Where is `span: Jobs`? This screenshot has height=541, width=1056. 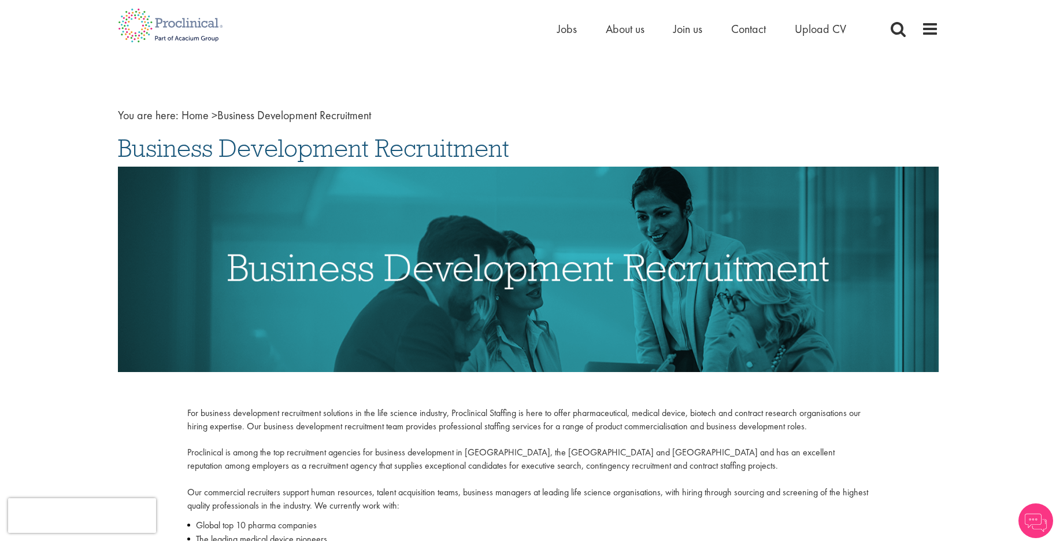
span: Jobs is located at coordinates (567, 29).